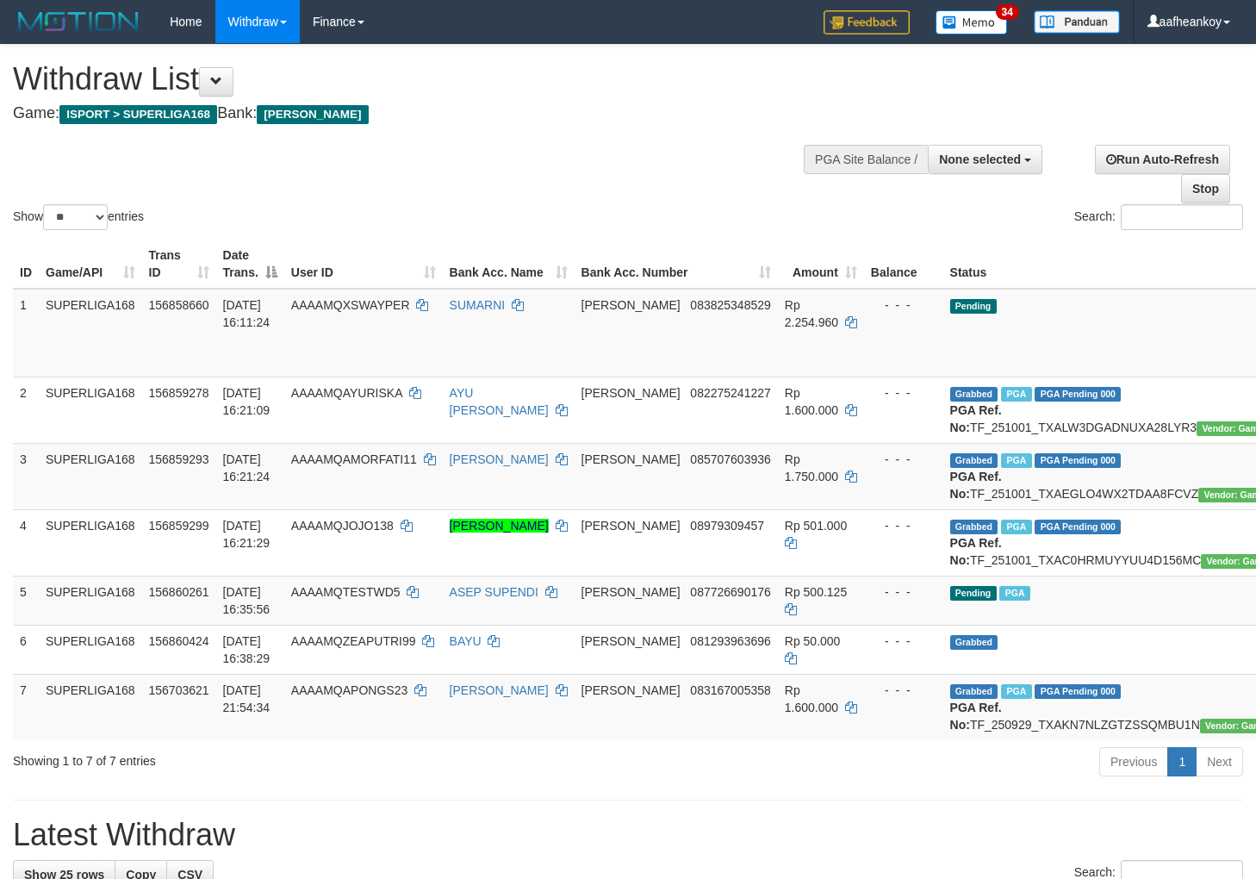  I want to click on a: 1, so click(1182, 762).